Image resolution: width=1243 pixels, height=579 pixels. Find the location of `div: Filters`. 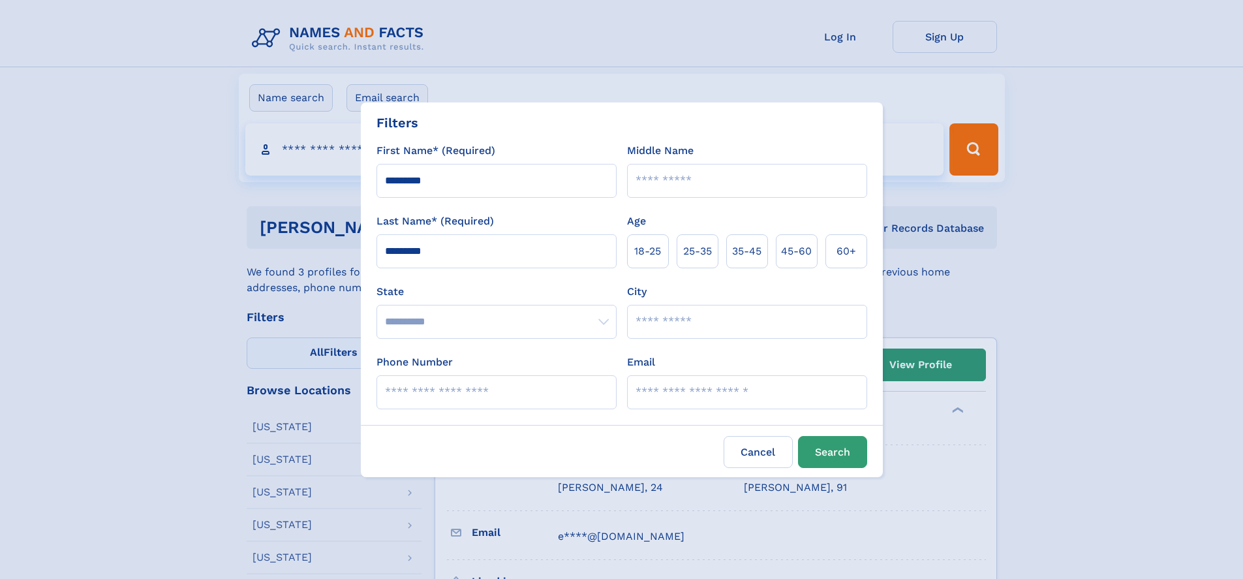

div: Filters is located at coordinates (397, 123).